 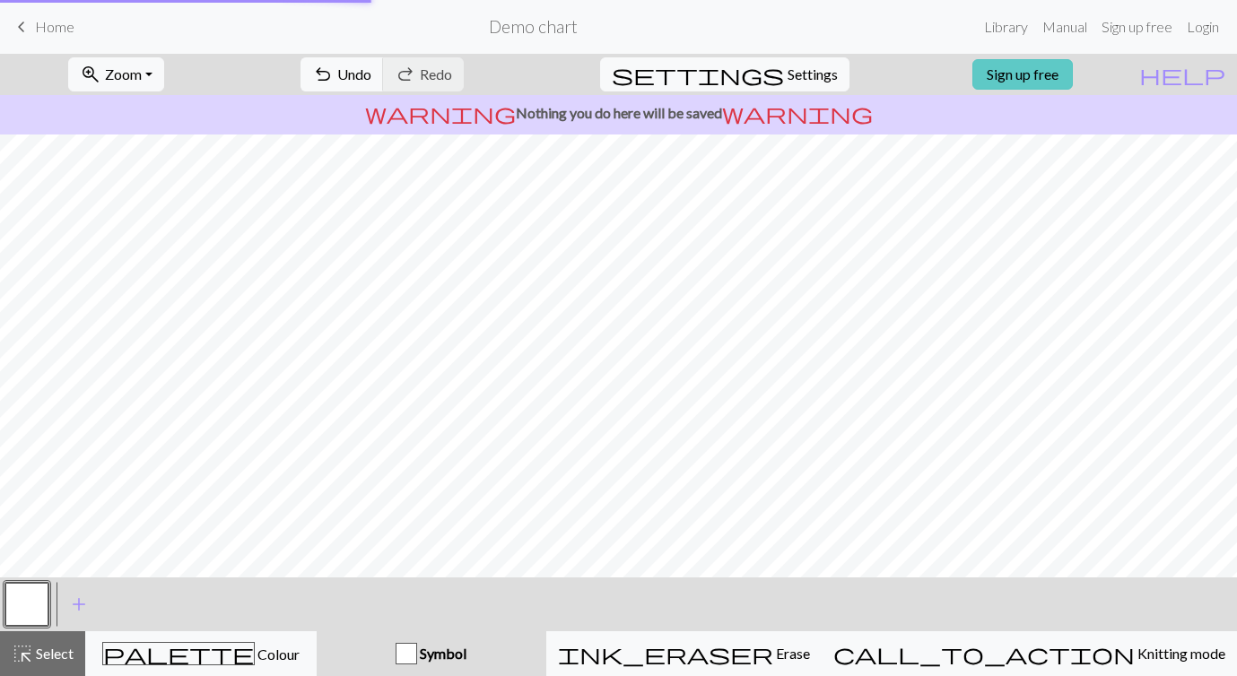 I want to click on span: Select, so click(x=53, y=653).